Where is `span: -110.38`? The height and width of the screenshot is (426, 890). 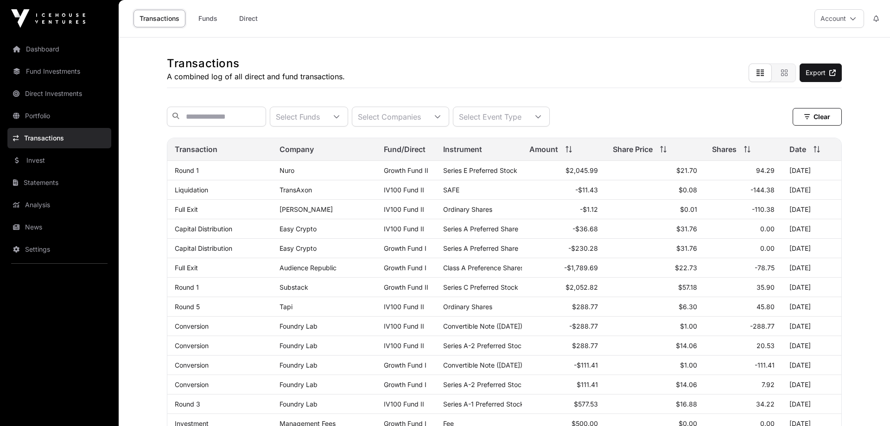 span: -110.38 is located at coordinates (763, 209).